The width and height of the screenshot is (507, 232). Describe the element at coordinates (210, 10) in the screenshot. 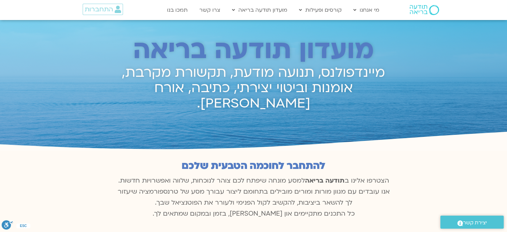

I see `a: צרו קשר` at that location.